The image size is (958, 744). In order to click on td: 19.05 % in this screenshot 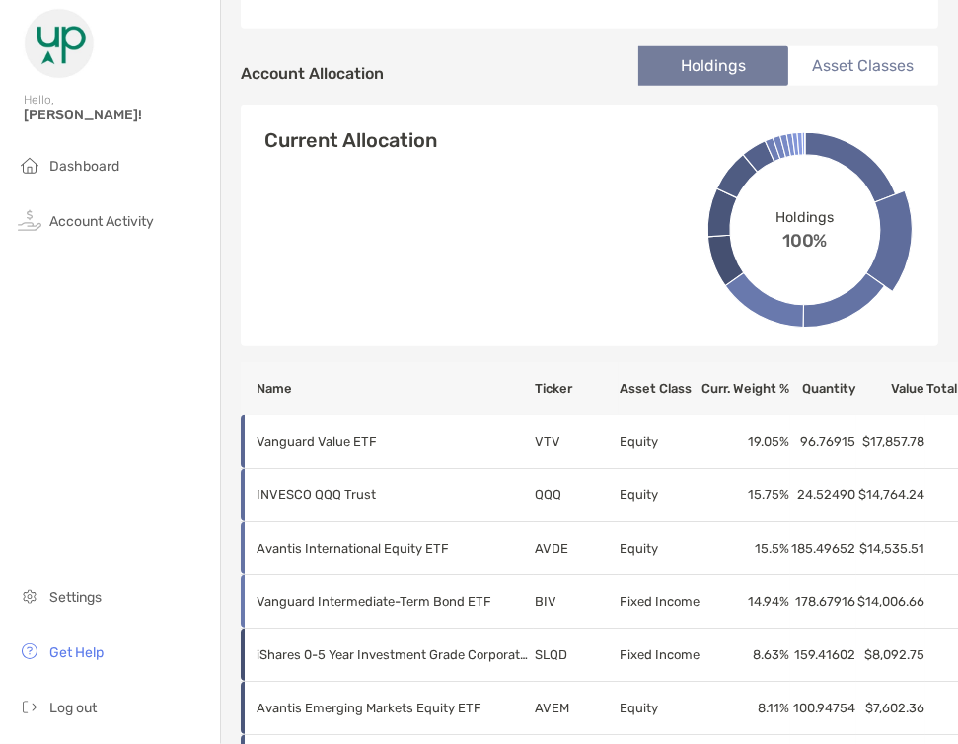, I will do `click(745, 442)`.